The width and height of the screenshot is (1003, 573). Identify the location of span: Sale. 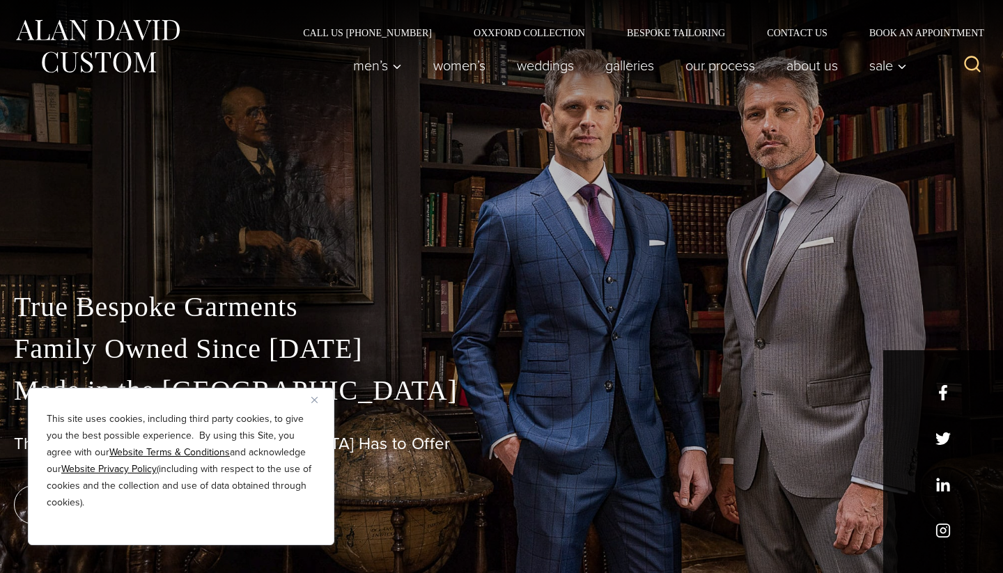
(888, 65).